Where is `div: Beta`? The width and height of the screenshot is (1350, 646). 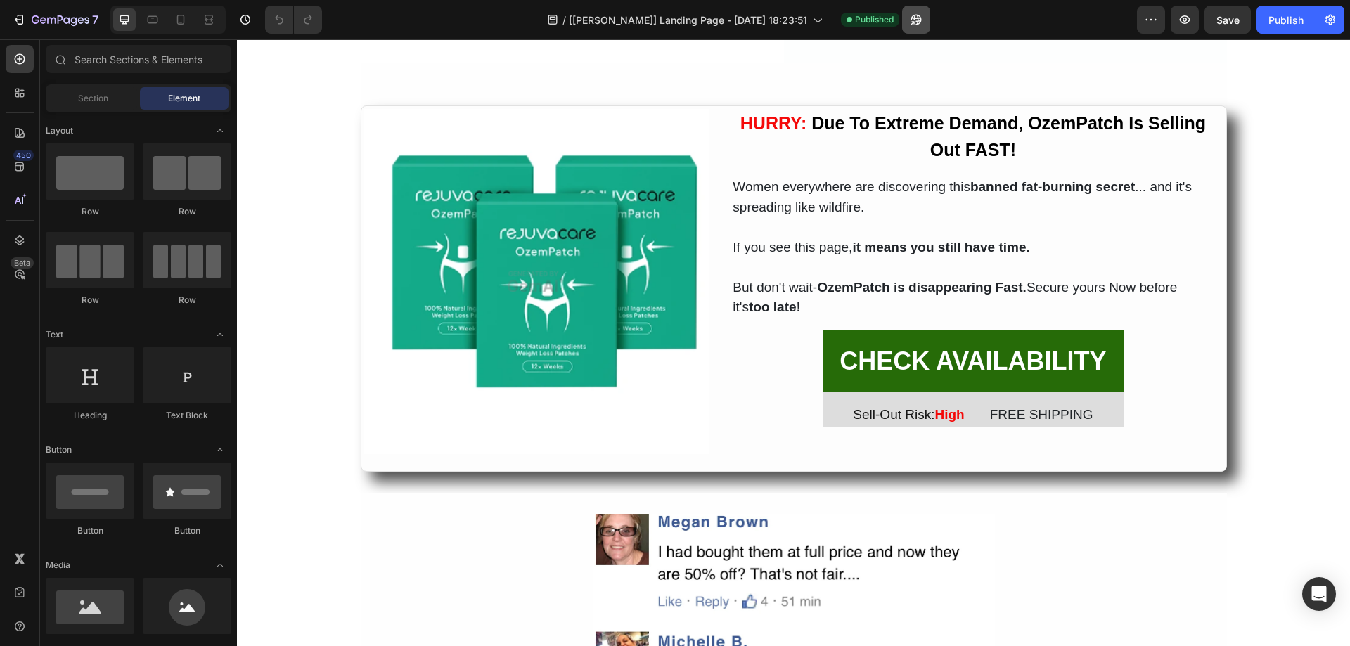 div: Beta is located at coordinates (22, 263).